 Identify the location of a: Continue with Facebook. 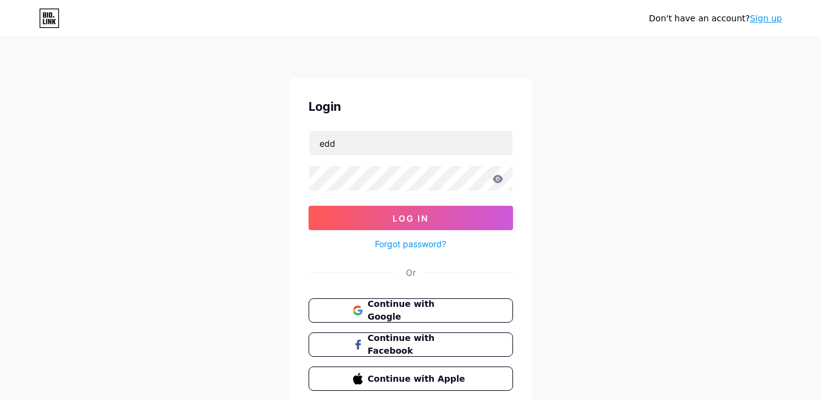
(411, 345).